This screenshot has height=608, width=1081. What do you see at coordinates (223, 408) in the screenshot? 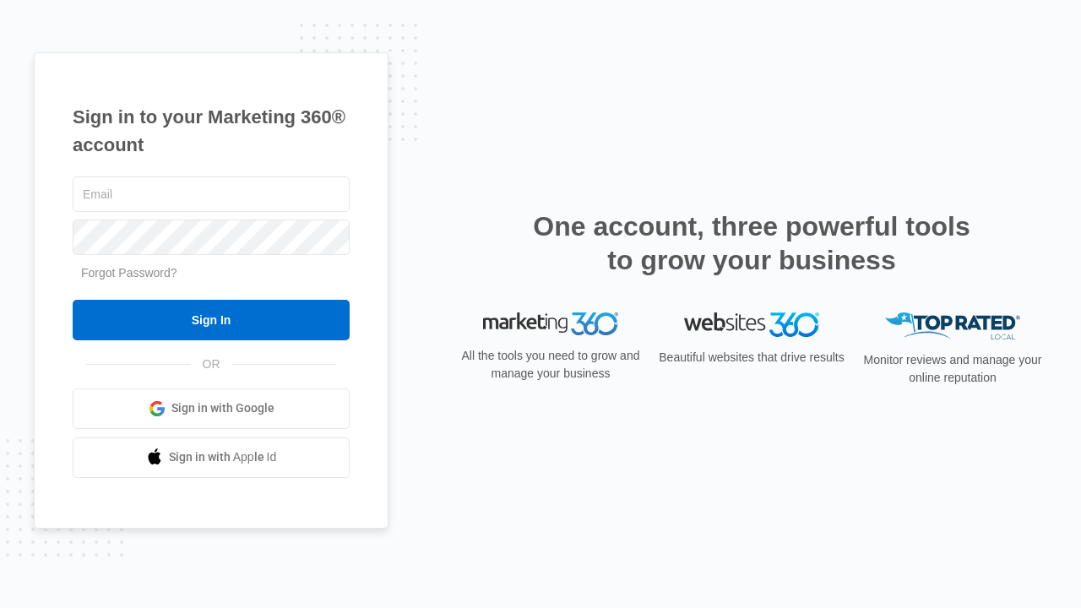
I see `span: Sign in with Google` at bounding box center [223, 408].